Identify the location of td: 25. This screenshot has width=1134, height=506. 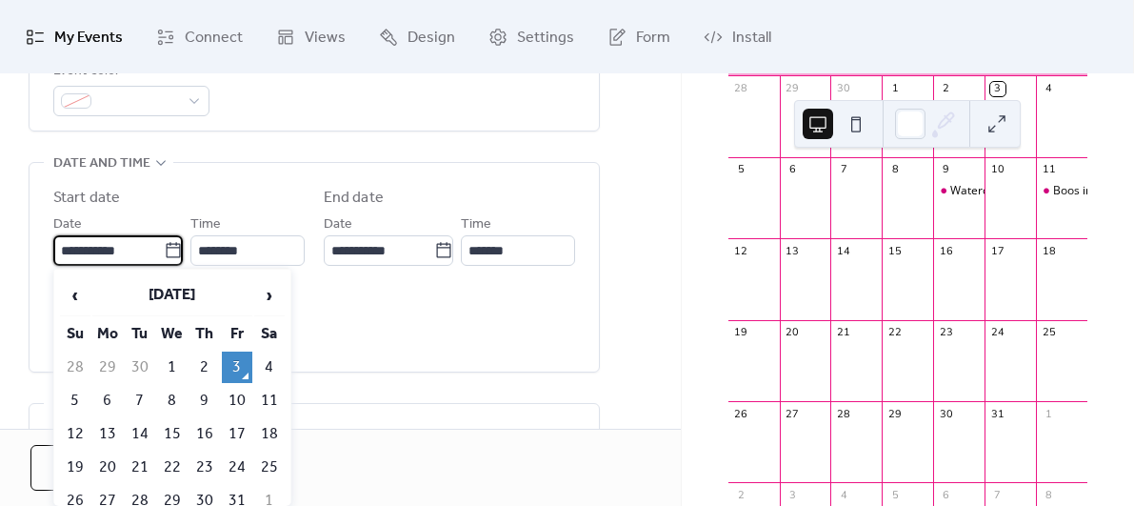
(270, 467).